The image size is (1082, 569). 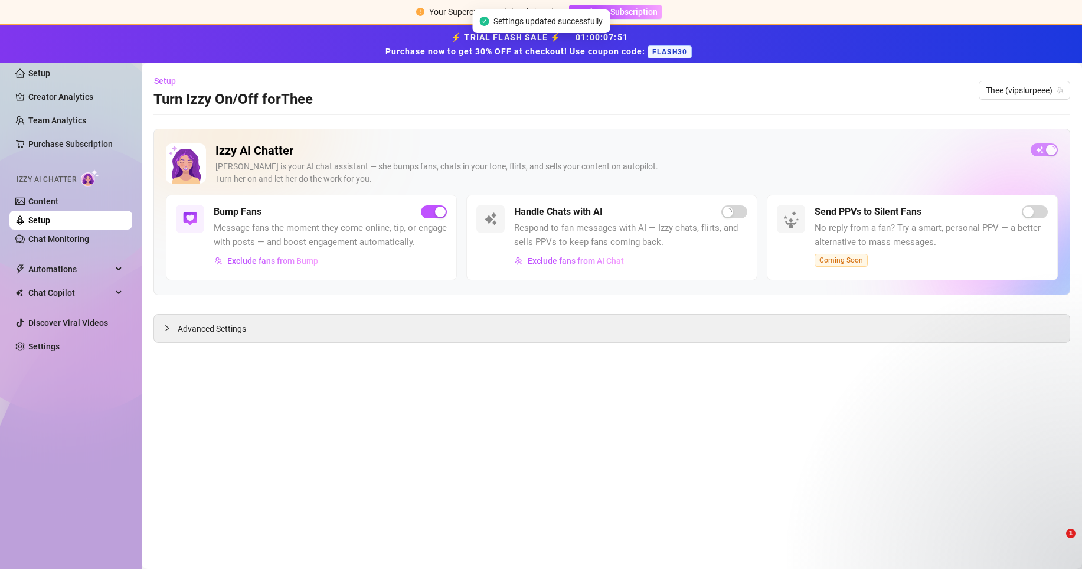 I want to click on img: Chat Copilot, so click(x=19, y=293).